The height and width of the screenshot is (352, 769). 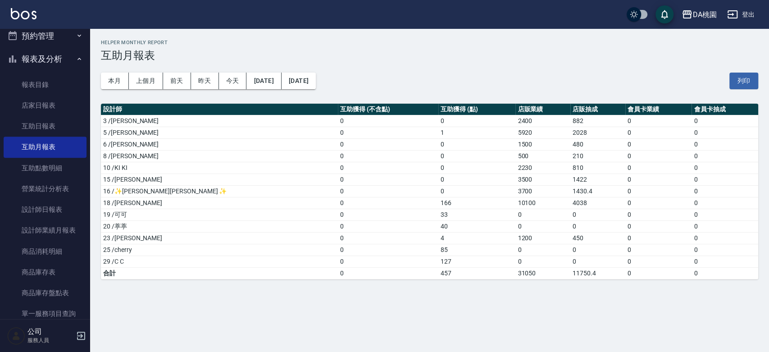 I want to click on td: 1500, so click(x=543, y=144).